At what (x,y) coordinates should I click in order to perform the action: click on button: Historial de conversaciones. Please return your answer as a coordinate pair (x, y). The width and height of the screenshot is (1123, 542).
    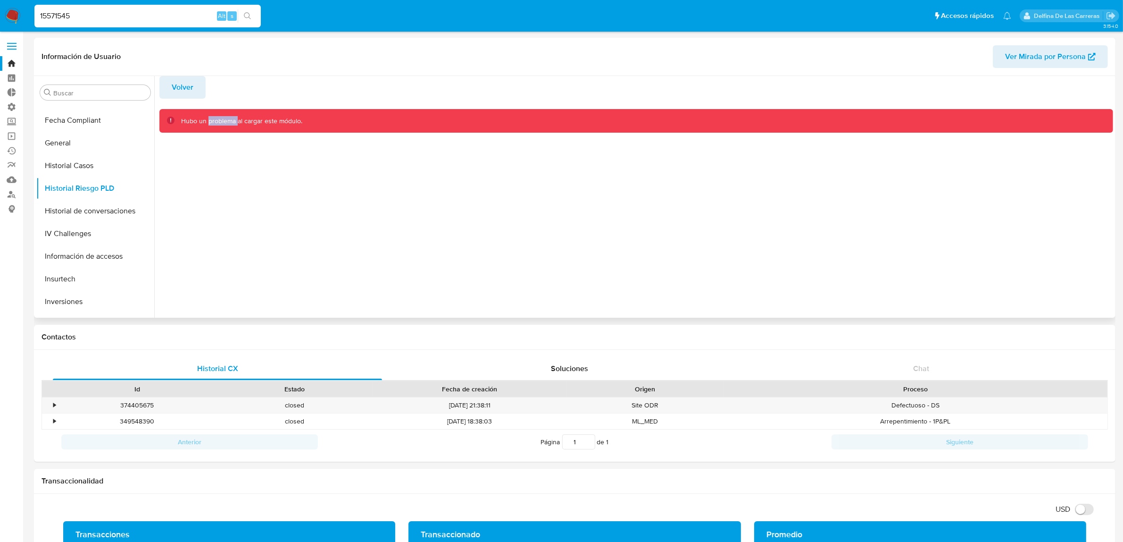
    Looking at the image, I should click on (95, 211).